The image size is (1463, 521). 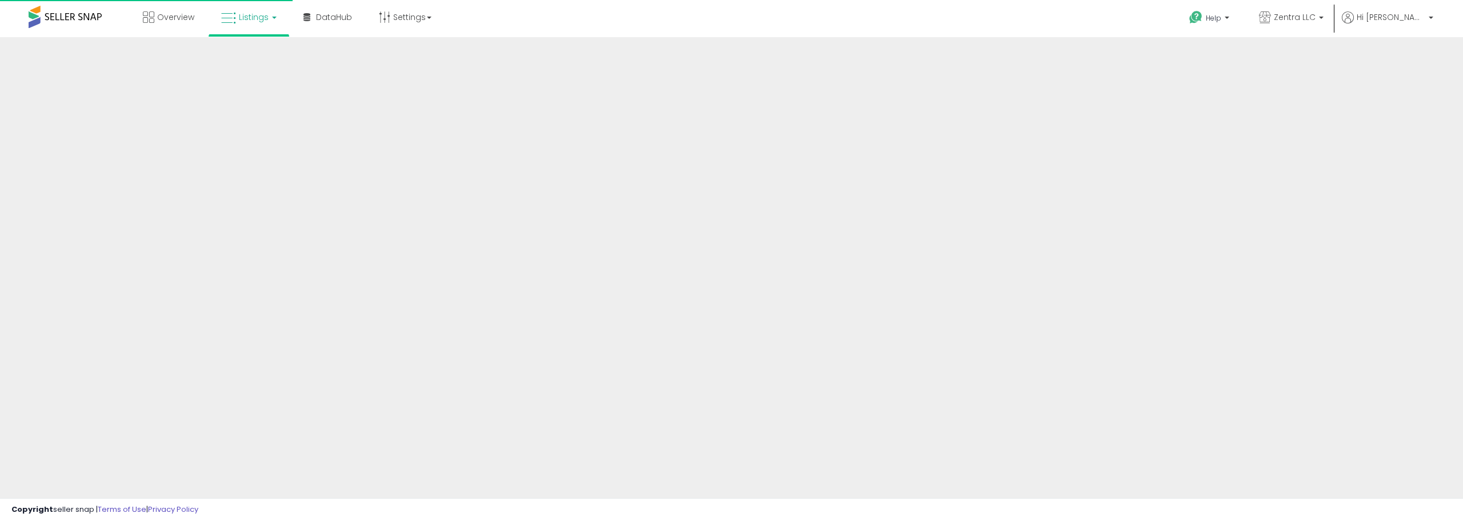 What do you see at coordinates (1196, 17) in the screenshot?
I see `i: Get Help` at bounding box center [1196, 17].